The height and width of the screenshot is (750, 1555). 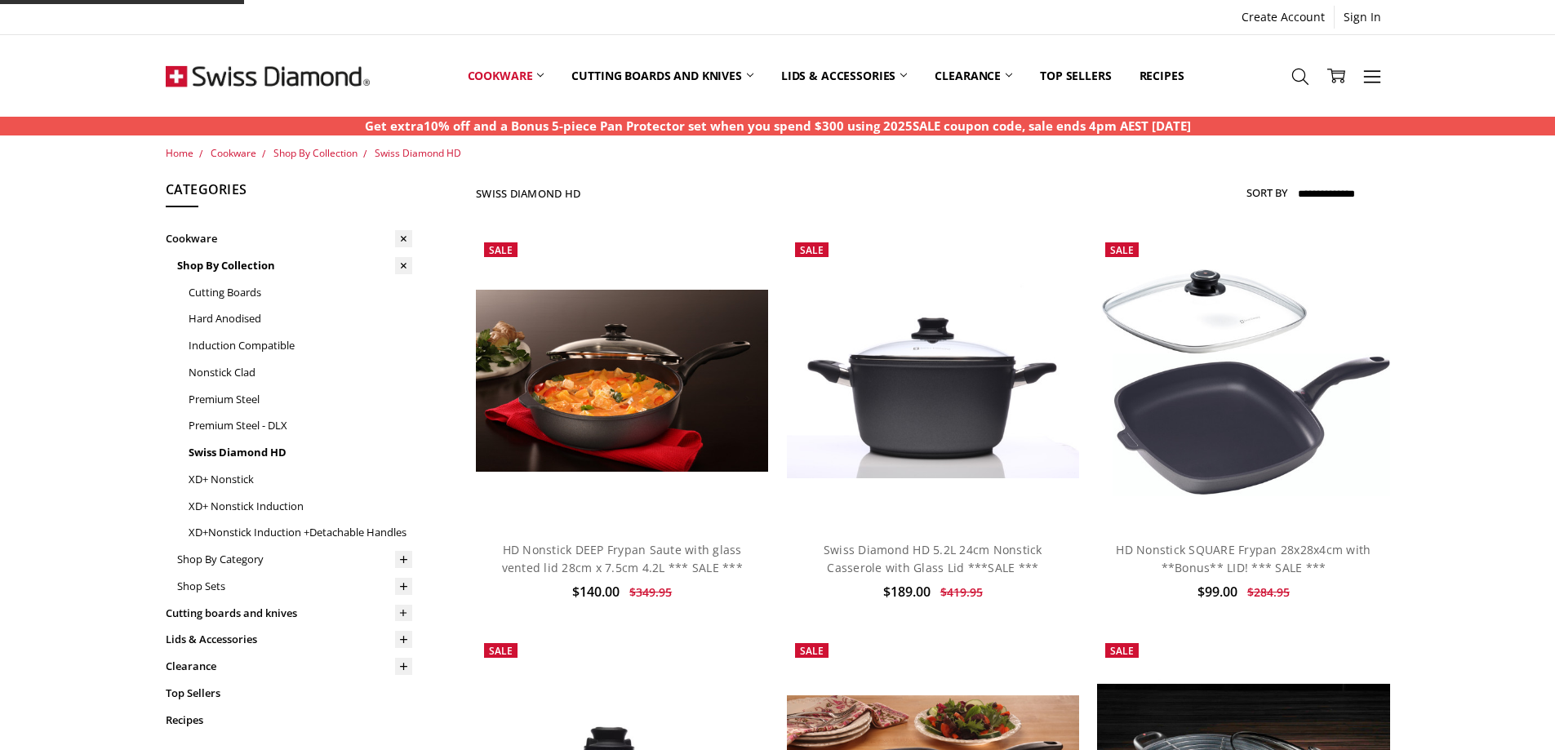 I want to click on span: Home, so click(x=180, y=153).